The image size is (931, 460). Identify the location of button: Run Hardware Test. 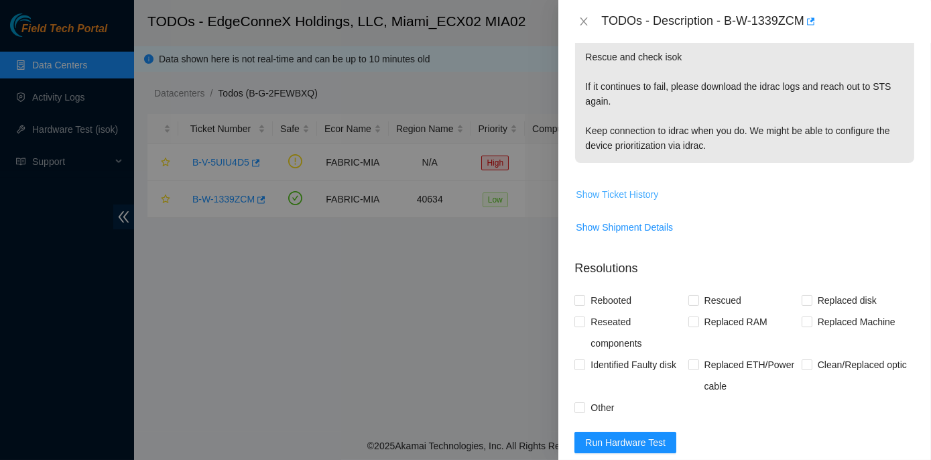
(626, 443).